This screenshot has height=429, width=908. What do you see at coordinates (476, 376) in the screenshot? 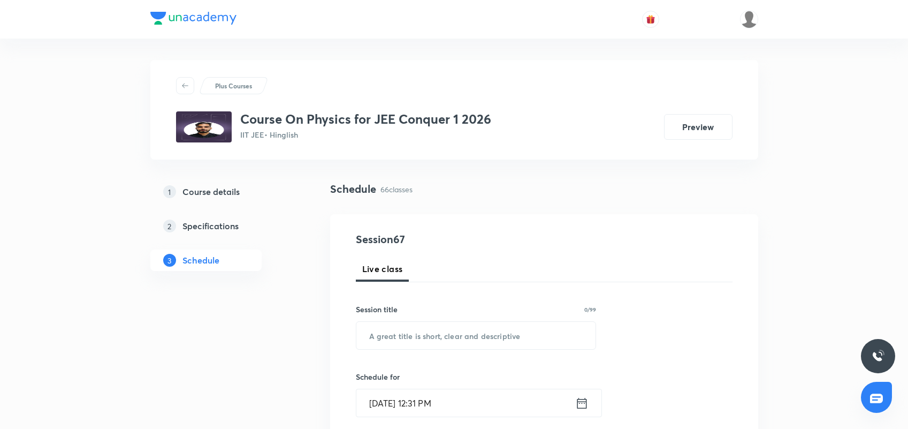
I see `h6: Schedule for` at bounding box center [476, 376].